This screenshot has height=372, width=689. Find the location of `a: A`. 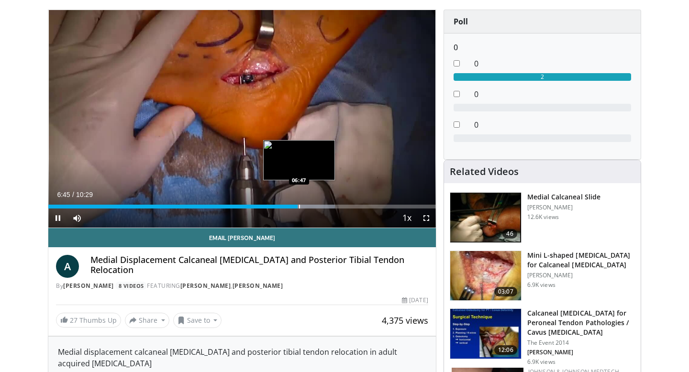

a: A is located at coordinates (68, 267).